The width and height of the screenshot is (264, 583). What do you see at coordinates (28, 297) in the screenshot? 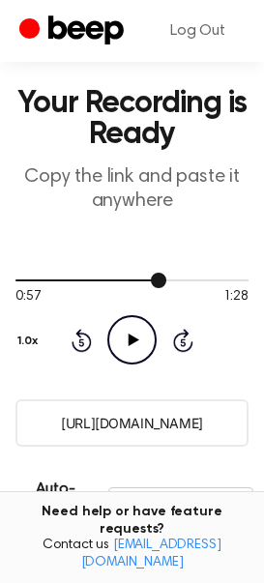
I see `span: 0:57` at bounding box center [28, 297].